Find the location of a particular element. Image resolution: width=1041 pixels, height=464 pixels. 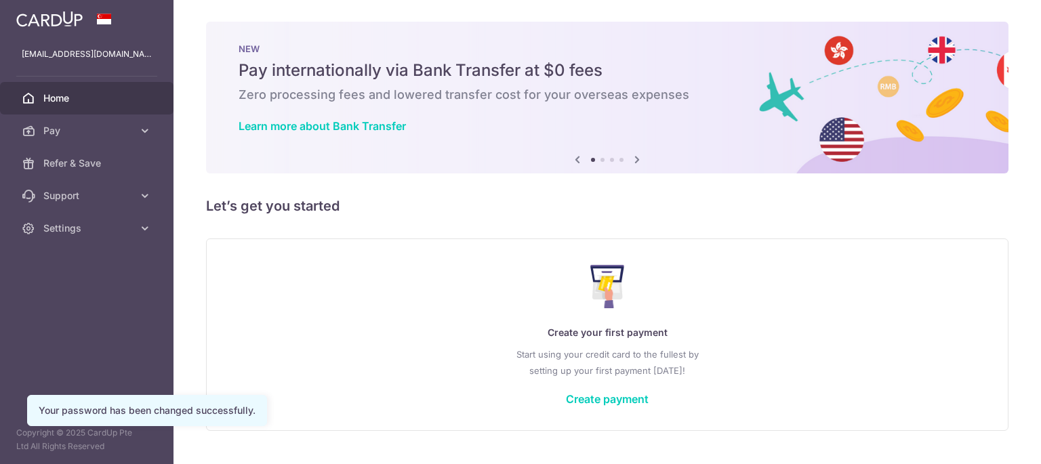

span: Refer & Save is located at coordinates (88, 163).